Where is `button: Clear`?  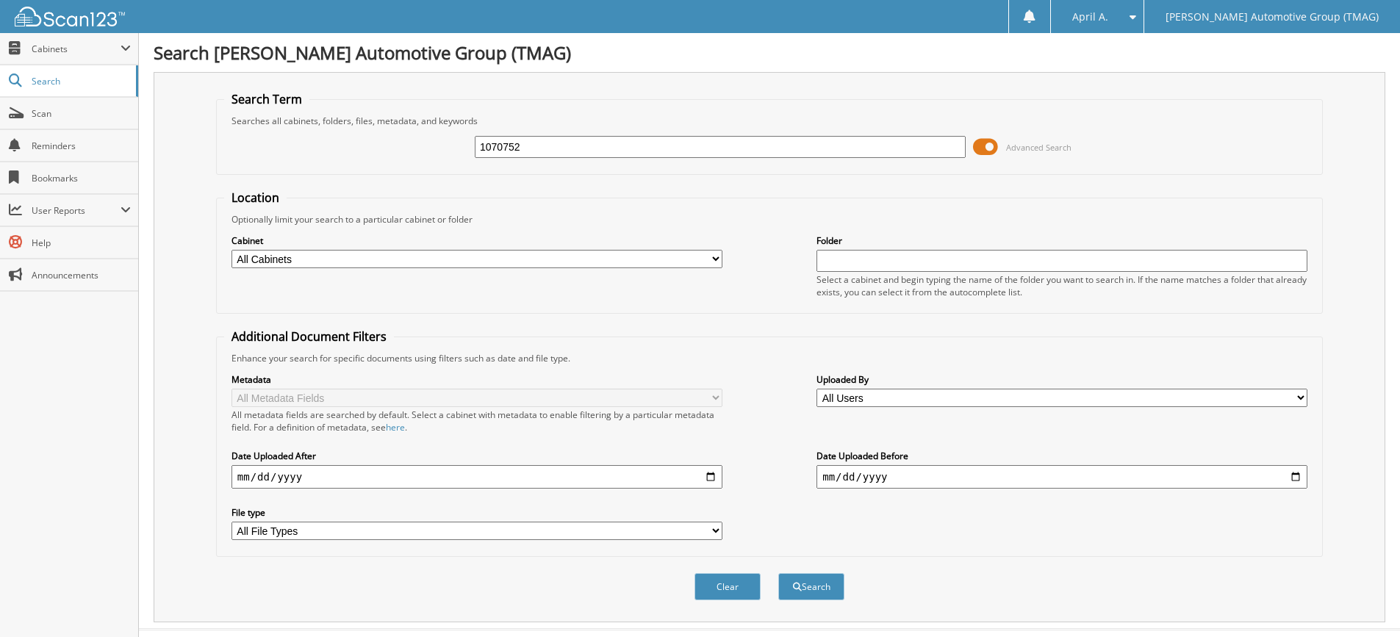 button: Clear is located at coordinates (728, 587).